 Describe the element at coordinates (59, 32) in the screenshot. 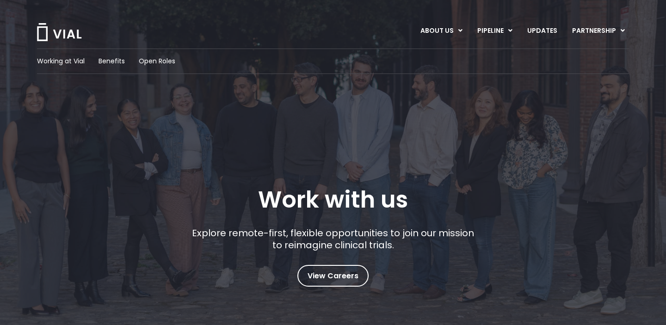

I see `img: Vial Logo` at that location.